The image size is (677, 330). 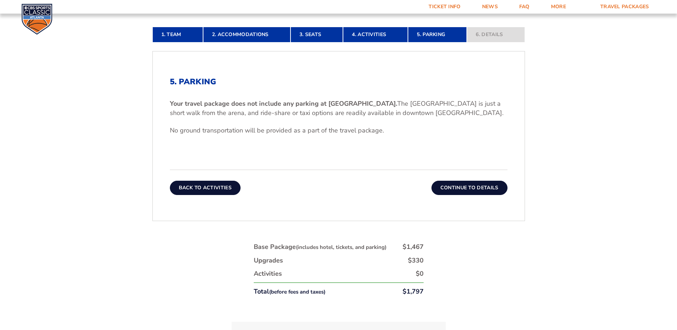 I want to click on h2: 5. Parking, so click(x=339, y=82).